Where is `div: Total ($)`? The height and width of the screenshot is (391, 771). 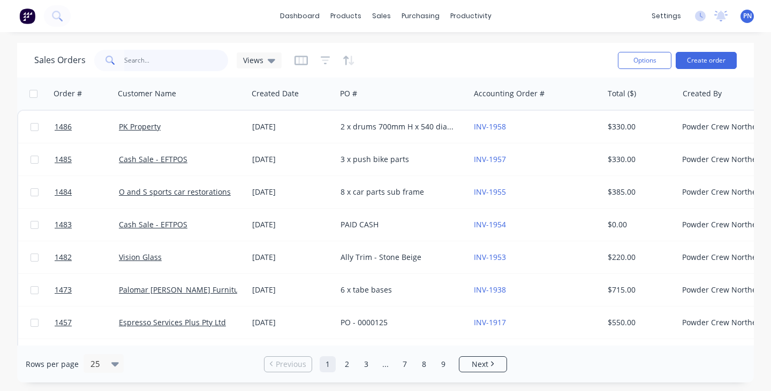
div: Total ($) is located at coordinates (622, 94).